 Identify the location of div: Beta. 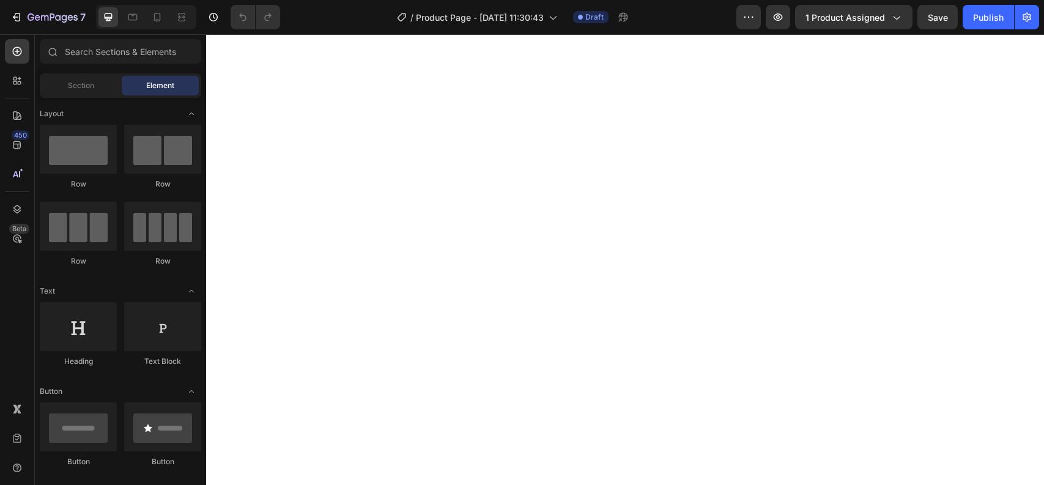
(19, 229).